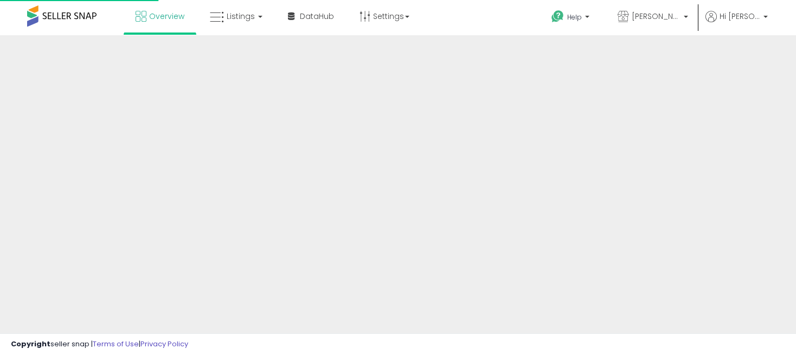 This screenshot has height=355, width=796. What do you see at coordinates (99, 344) in the screenshot?
I see `div: seller snap | |` at bounding box center [99, 344].